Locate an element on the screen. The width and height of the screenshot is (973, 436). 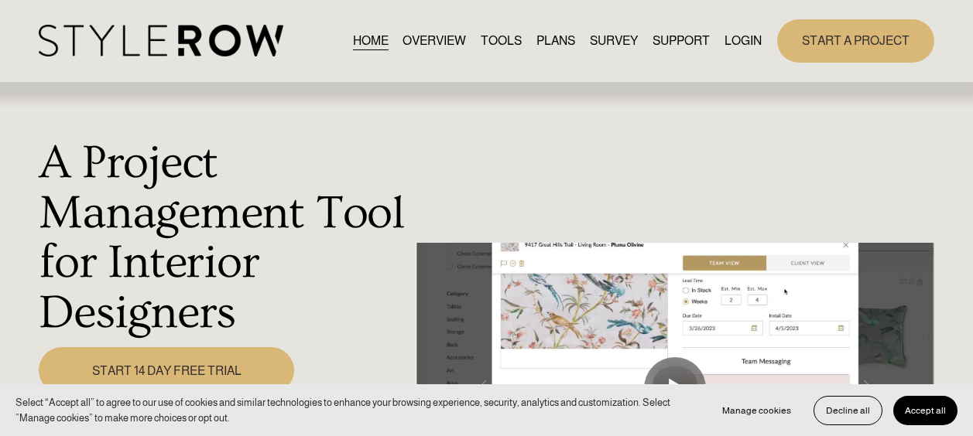
img: StyleRow is located at coordinates (160, 40).